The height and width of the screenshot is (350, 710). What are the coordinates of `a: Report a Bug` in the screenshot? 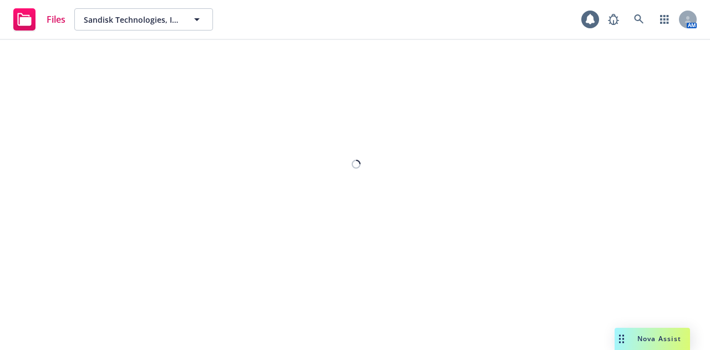 It's located at (614, 19).